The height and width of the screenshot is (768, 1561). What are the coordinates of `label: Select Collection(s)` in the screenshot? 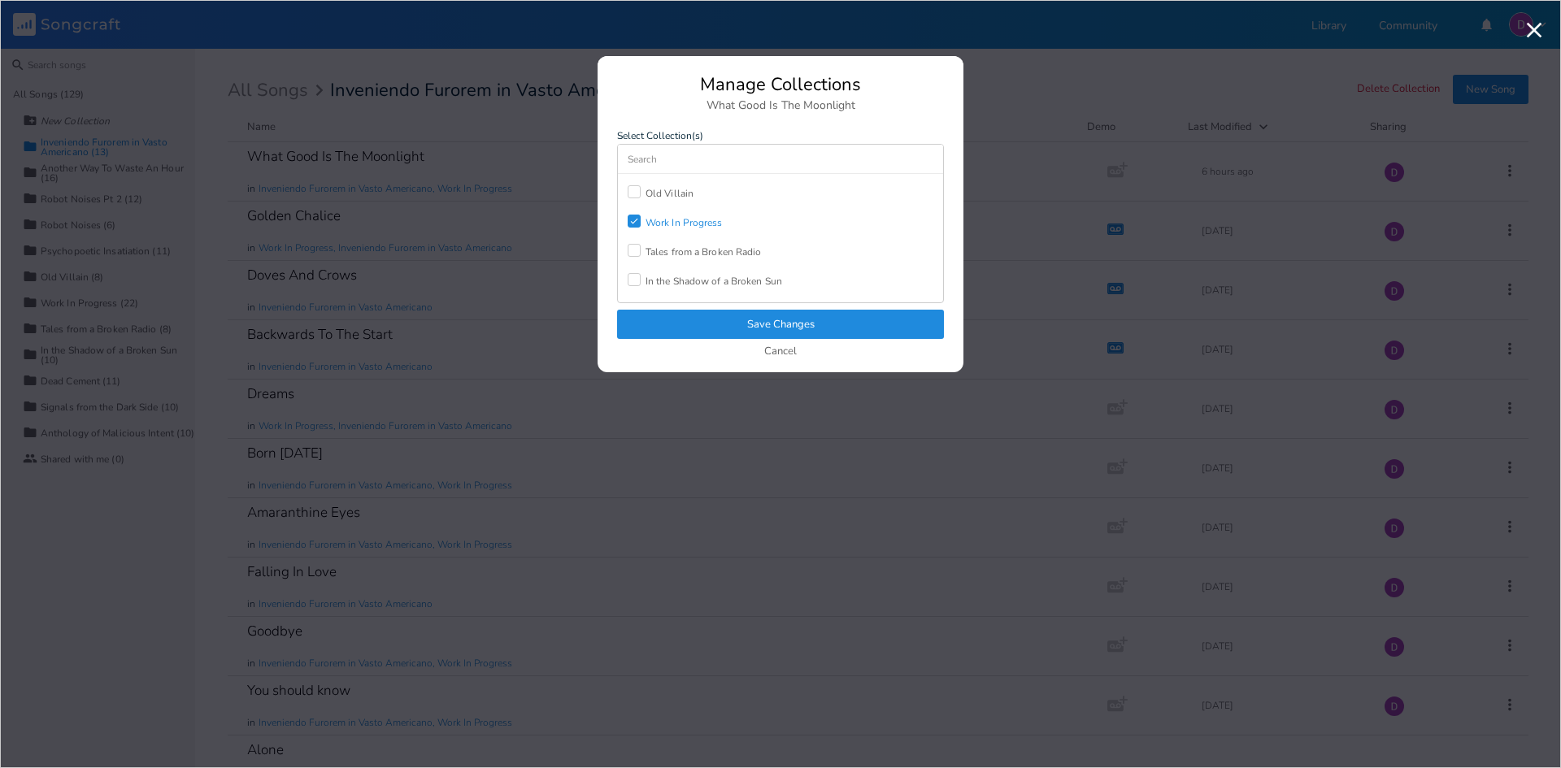 It's located at (781, 136).